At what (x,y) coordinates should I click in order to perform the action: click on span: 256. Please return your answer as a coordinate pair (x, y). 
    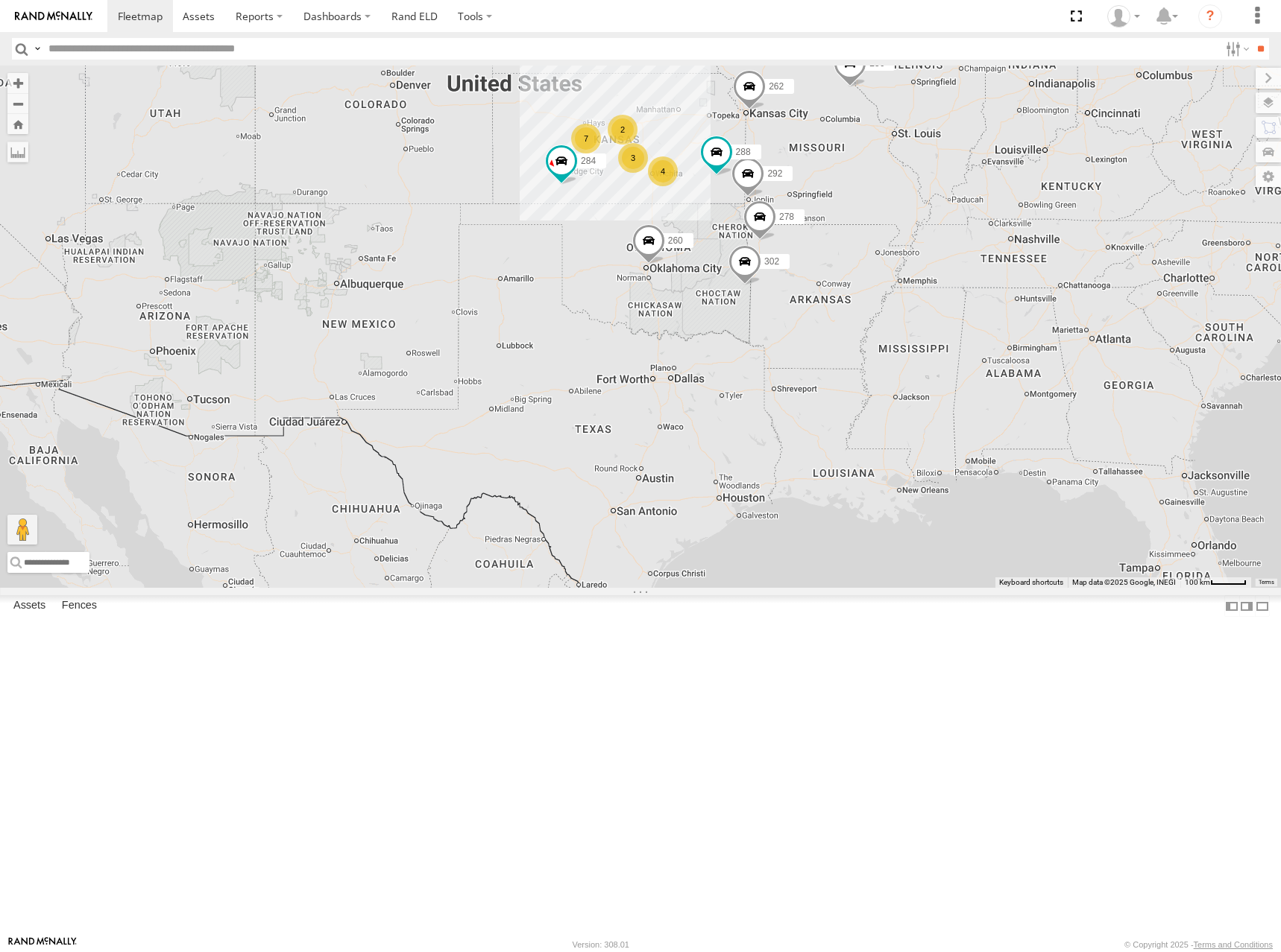
    Looking at the image, I should click on (876, 64).